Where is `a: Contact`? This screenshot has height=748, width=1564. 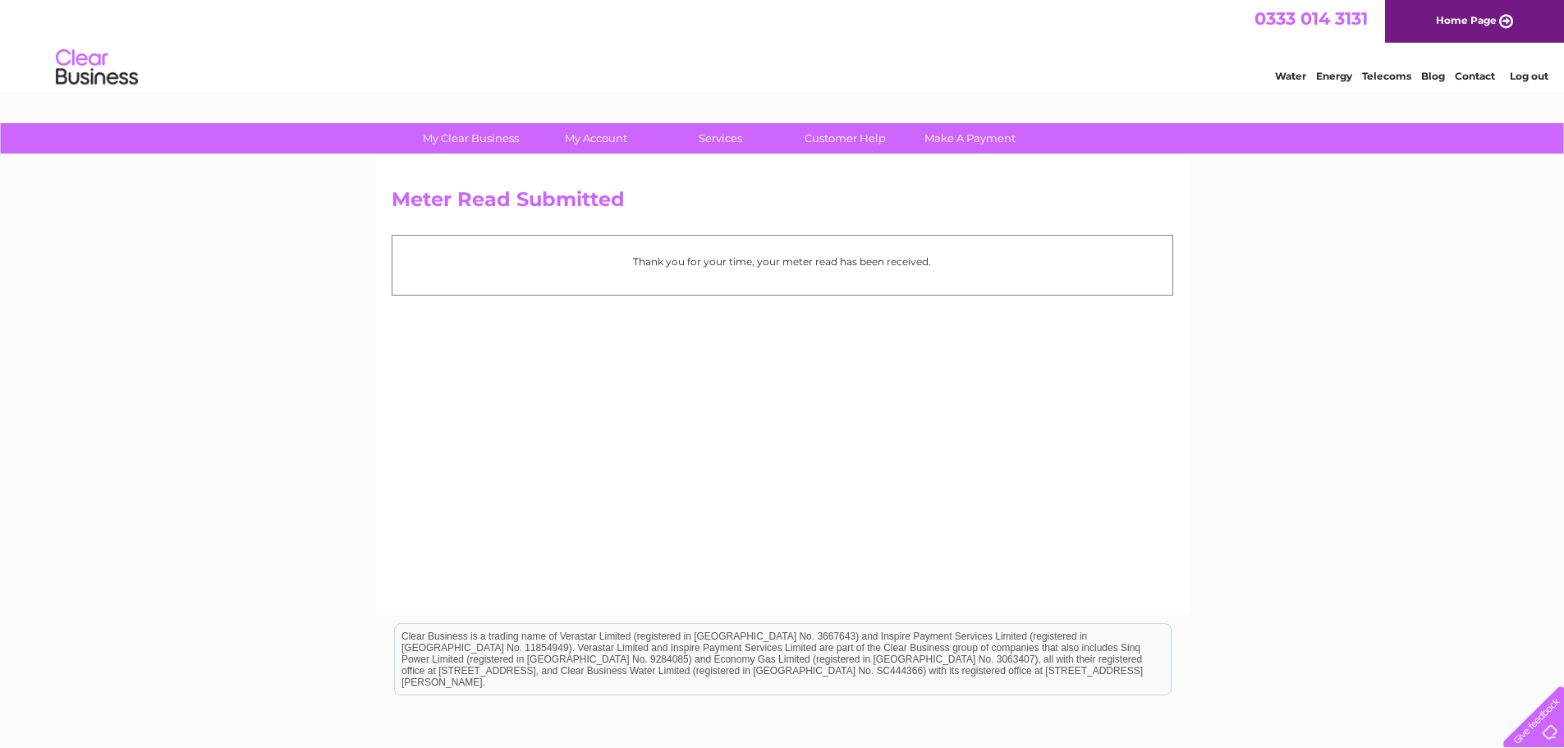 a: Contact is located at coordinates (1475, 76).